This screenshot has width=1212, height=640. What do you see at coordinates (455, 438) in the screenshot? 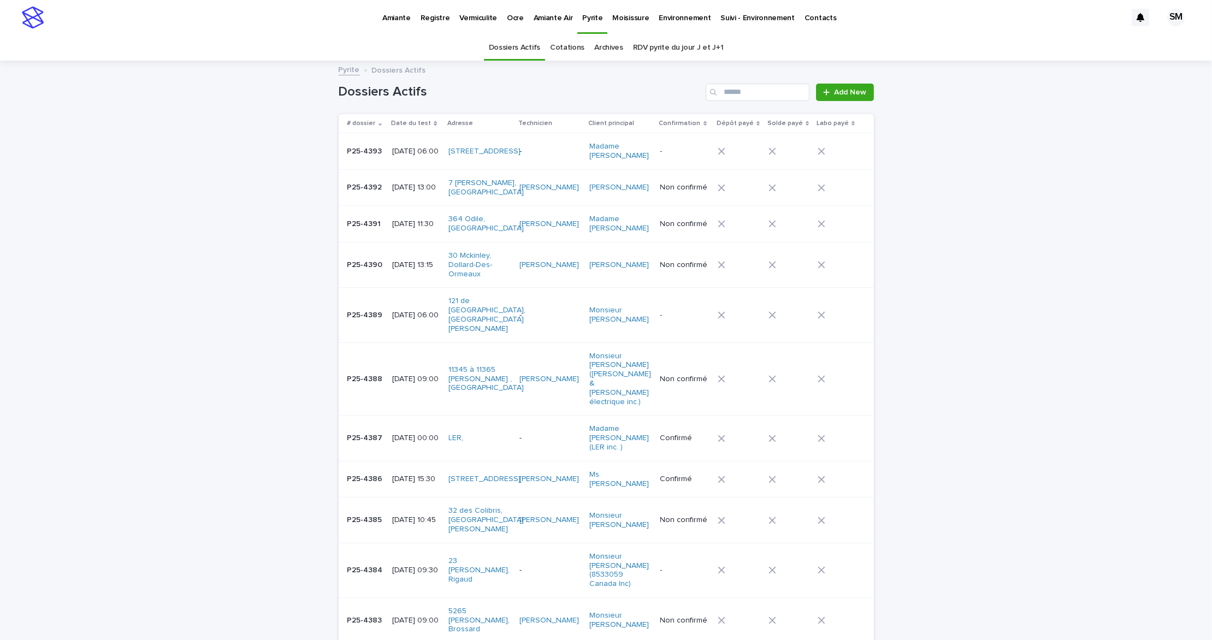
I see `a: LER,` at bounding box center [455, 438].